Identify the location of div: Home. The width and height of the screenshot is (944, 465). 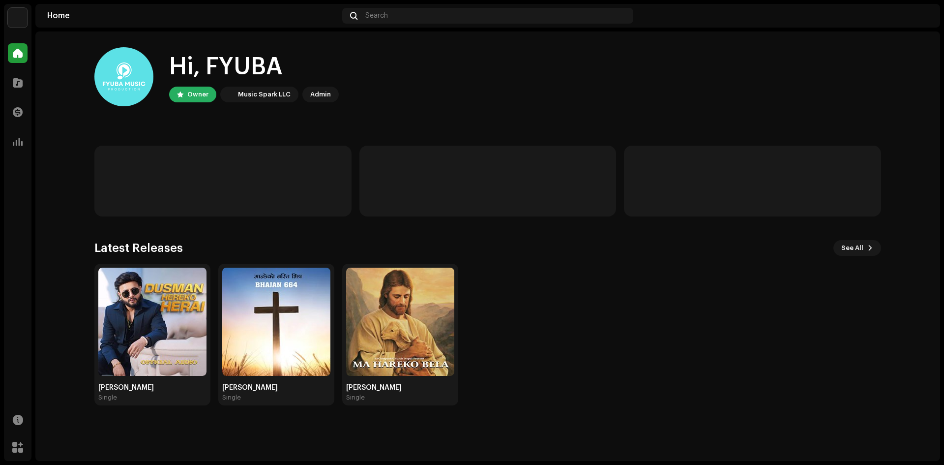
(193, 16).